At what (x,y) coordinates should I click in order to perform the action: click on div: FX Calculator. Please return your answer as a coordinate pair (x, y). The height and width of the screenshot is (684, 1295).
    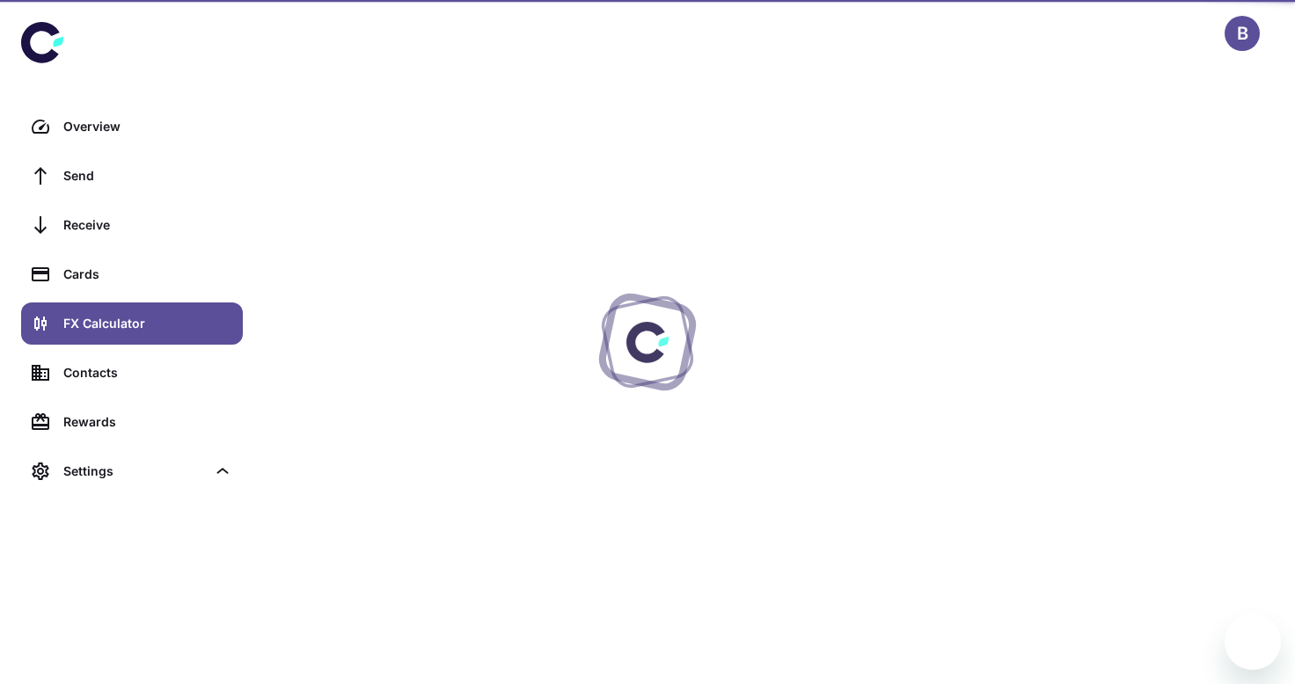
    Looking at the image, I should click on (148, 324).